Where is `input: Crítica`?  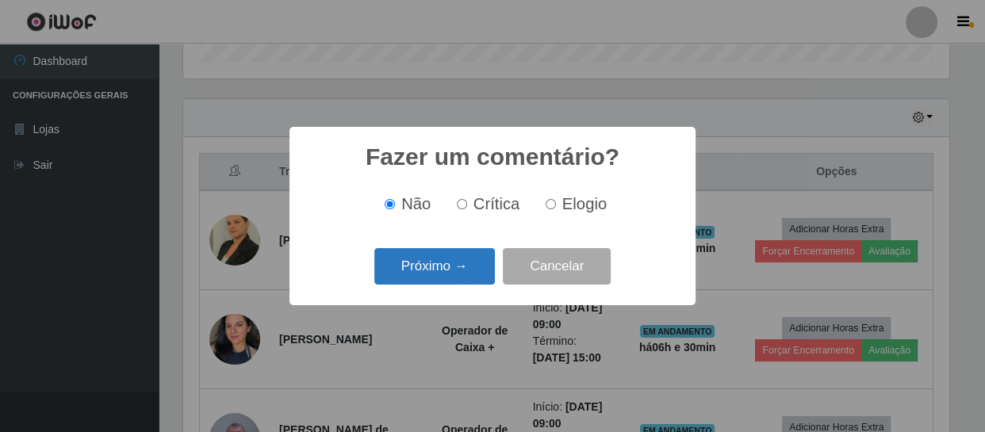
input: Crítica is located at coordinates (462, 204).